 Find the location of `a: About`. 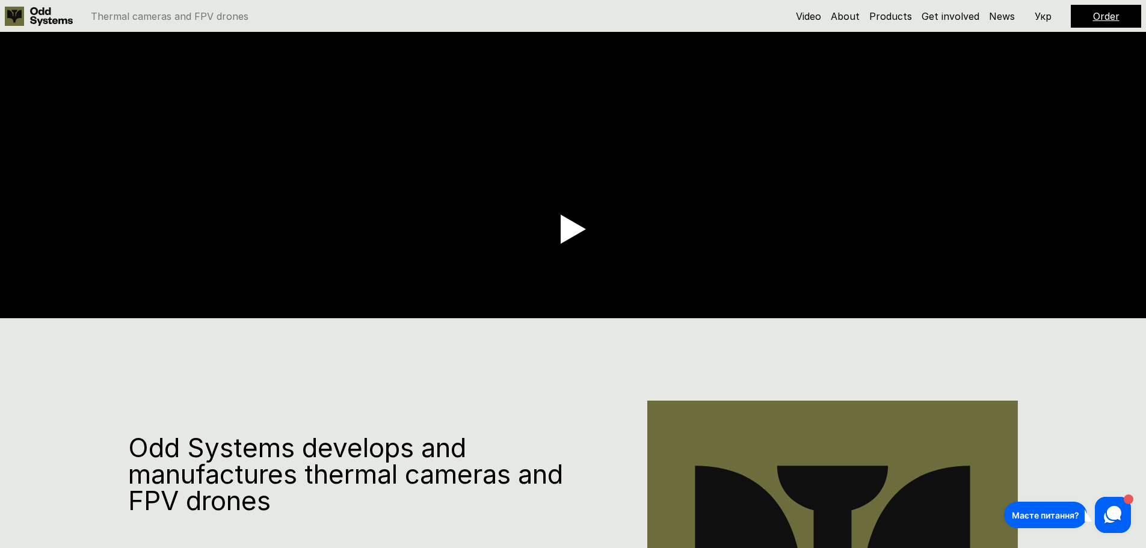

a: About is located at coordinates (845, 16).